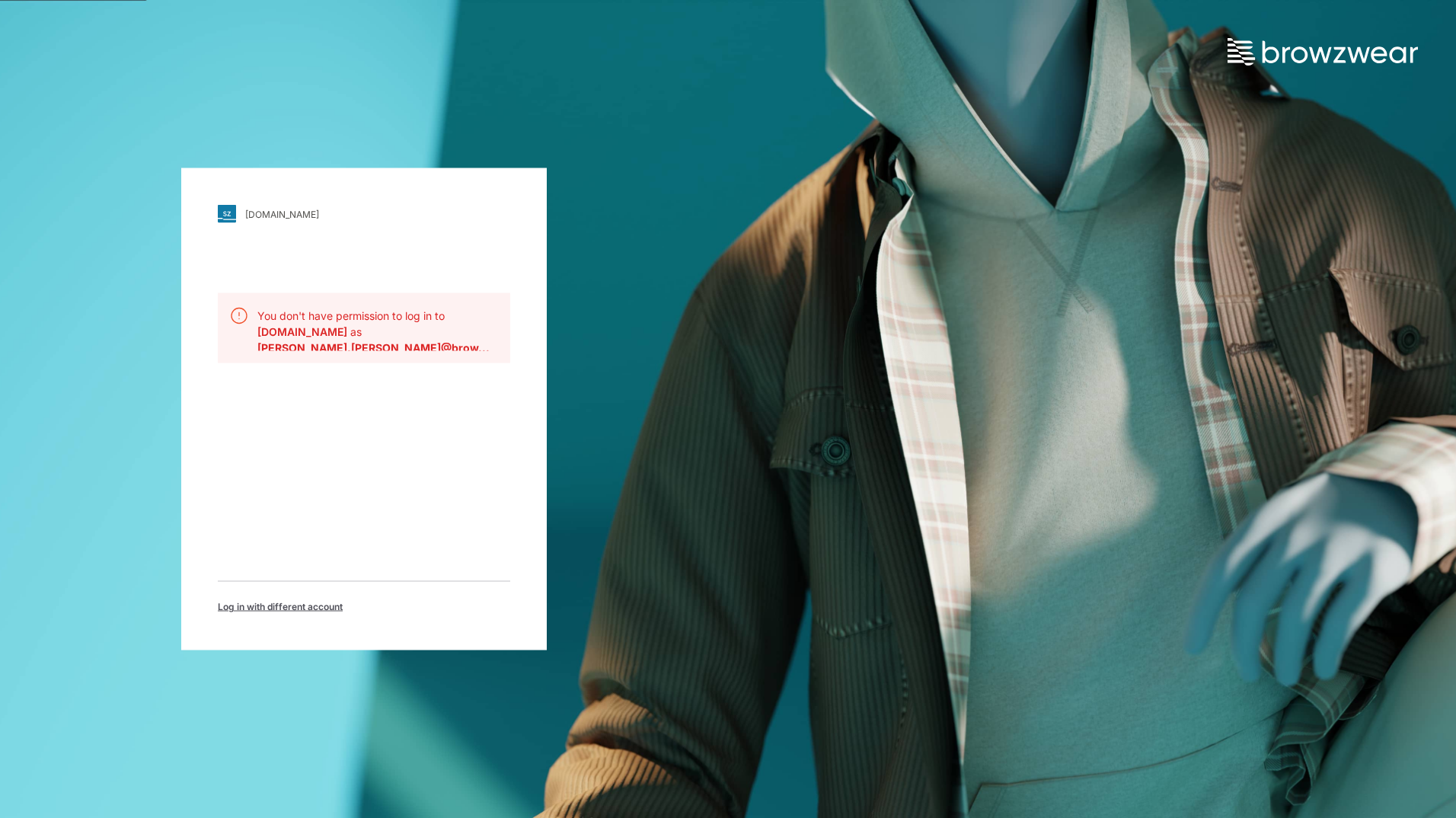  I want to click on img: svg+xml;base64,PHN2ZyB3aWR0aD0iMjQiIGhlaWdodD0iMjQiIHZpZXdCb3g9IjAgMCAyNCAyNCIgZmlsbD0ibm9uZSIgeG..., so click(239, 316).